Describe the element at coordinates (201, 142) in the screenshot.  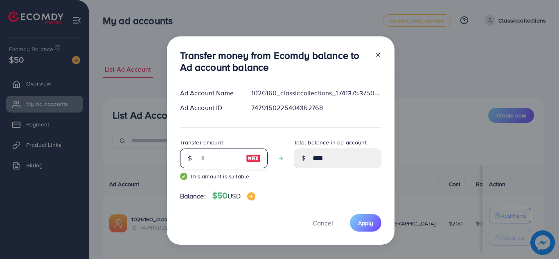
I see `label: Transfer amount` at that location.